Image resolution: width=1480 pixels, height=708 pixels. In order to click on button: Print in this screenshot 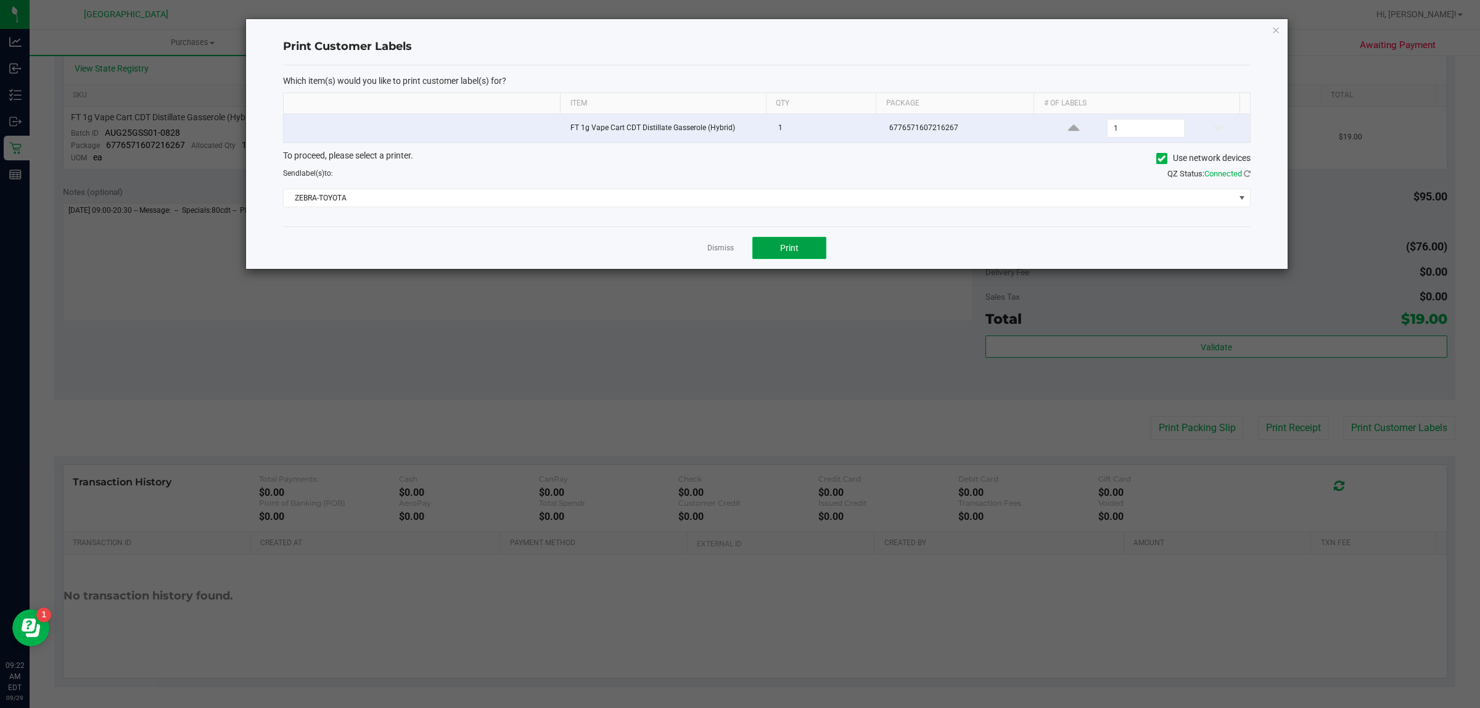, I will do `click(789, 248)`.